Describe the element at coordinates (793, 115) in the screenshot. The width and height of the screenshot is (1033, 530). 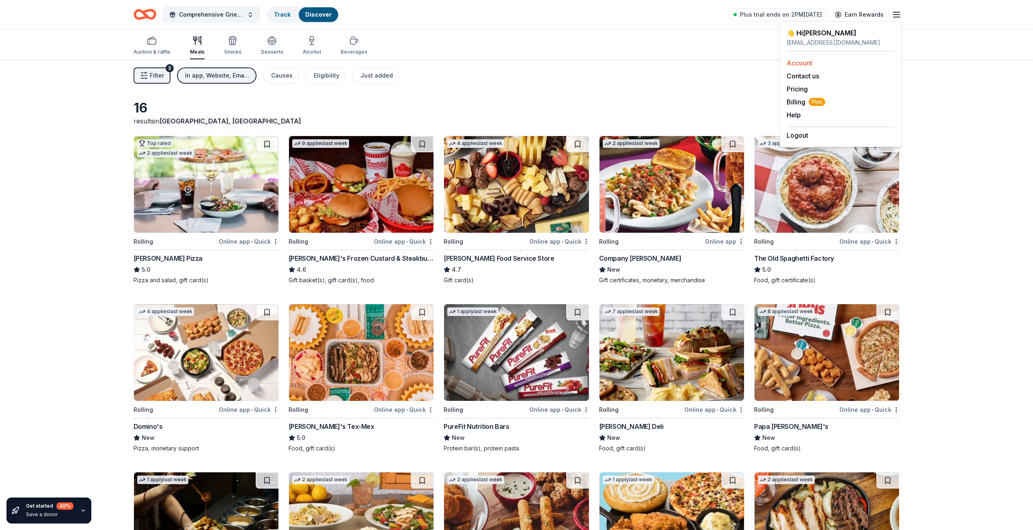
I see `button: Help` at that location.